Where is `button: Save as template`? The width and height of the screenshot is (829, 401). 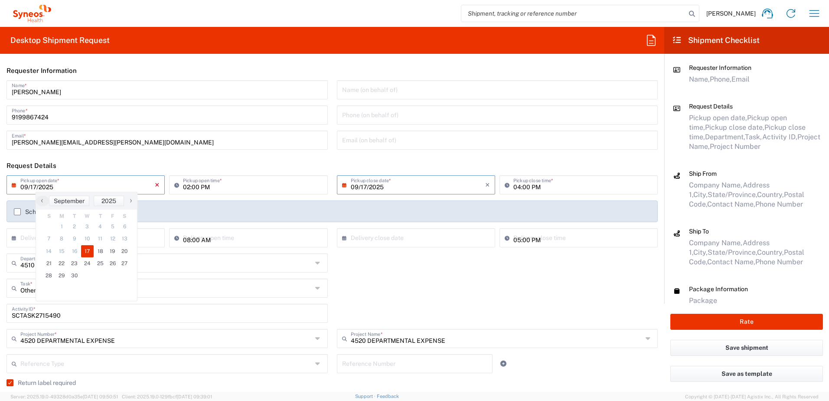
button: Save as template is located at coordinates (747, 373).